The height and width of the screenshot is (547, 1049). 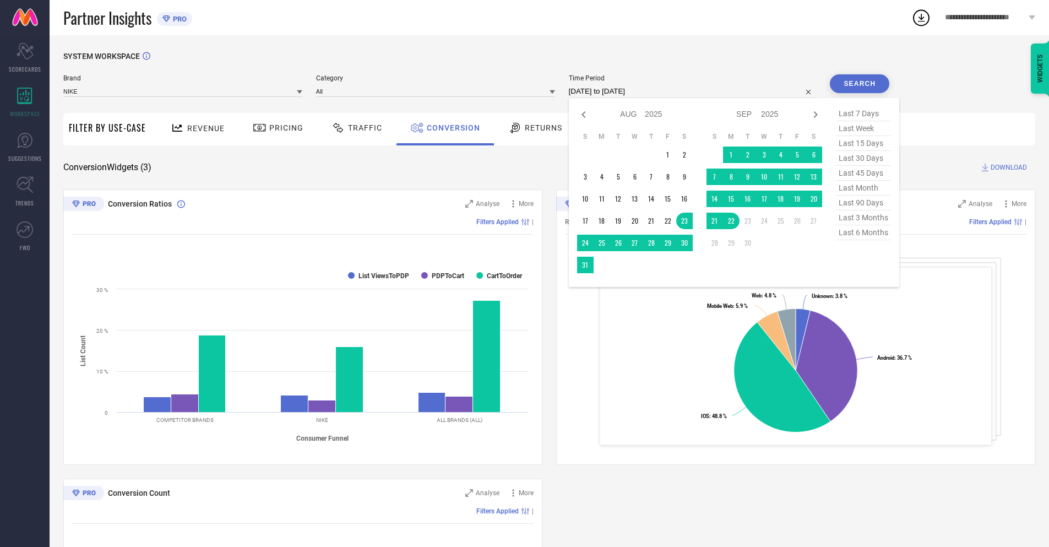 I want to click on span: DOWNLOAD, so click(x=1009, y=167).